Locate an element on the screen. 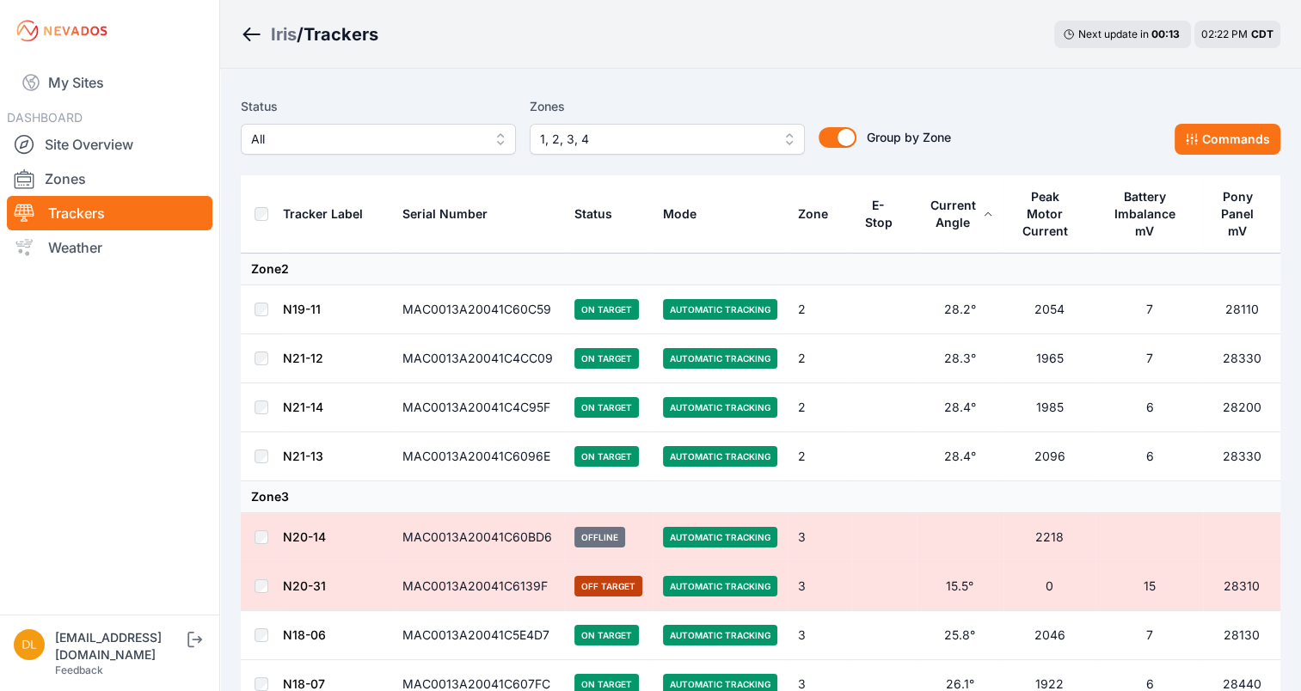 The image size is (1301, 691). a: Site Overview is located at coordinates (109, 144).